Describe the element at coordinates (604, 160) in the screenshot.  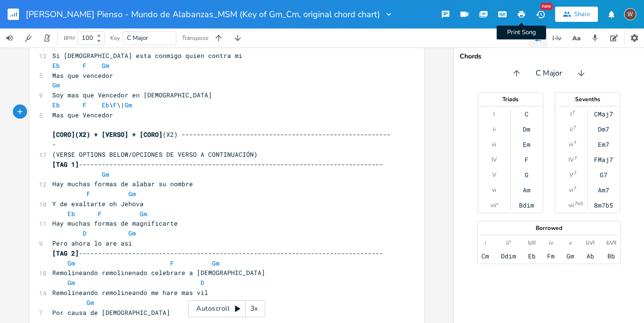
I see `div: FMaj7` at that location.